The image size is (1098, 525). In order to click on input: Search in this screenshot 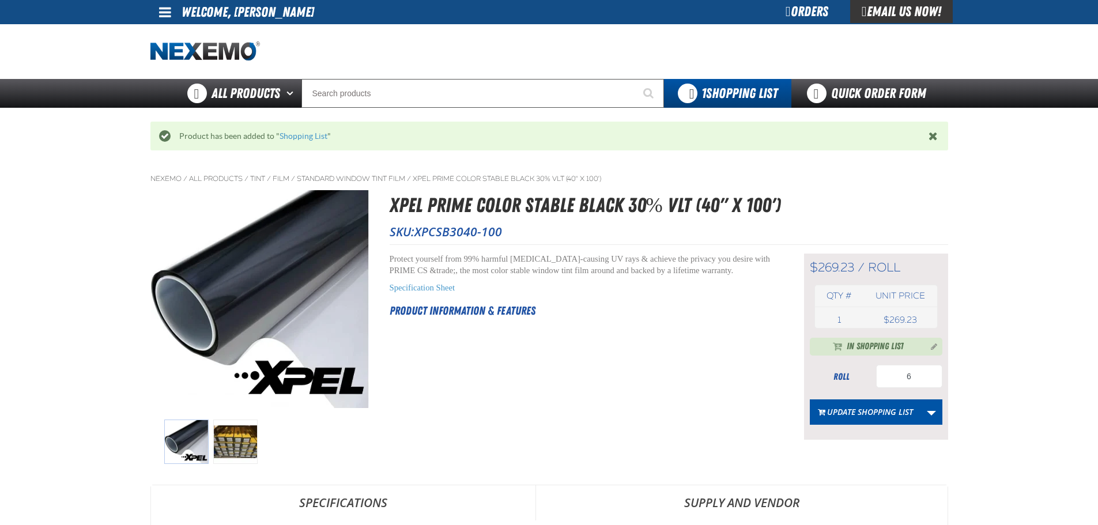, I will do `click(483, 93)`.